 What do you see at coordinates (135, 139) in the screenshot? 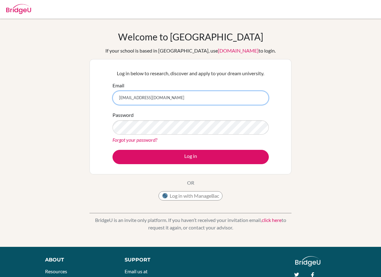
I see `a: Forgot your password?` at bounding box center [135, 139].